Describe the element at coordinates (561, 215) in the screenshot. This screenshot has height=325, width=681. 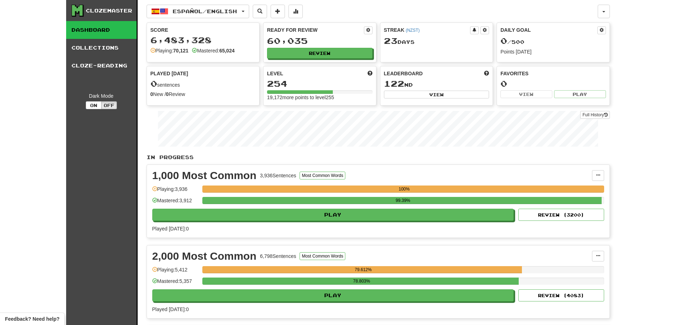
I see `button: Review (3200)` at that location.